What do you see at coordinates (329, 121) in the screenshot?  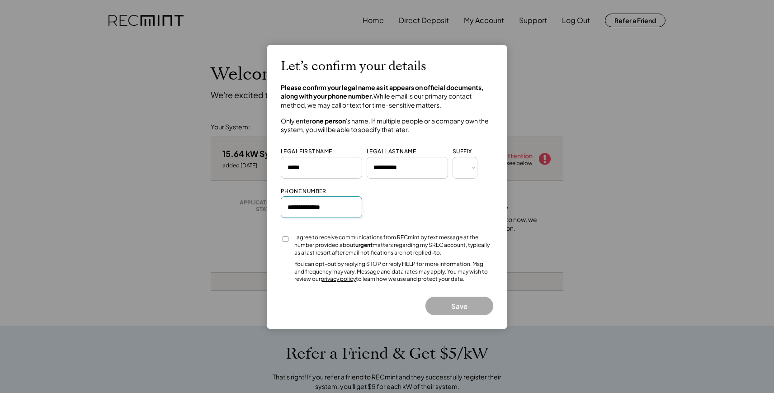 I see `strong: one person` at bounding box center [329, 121].